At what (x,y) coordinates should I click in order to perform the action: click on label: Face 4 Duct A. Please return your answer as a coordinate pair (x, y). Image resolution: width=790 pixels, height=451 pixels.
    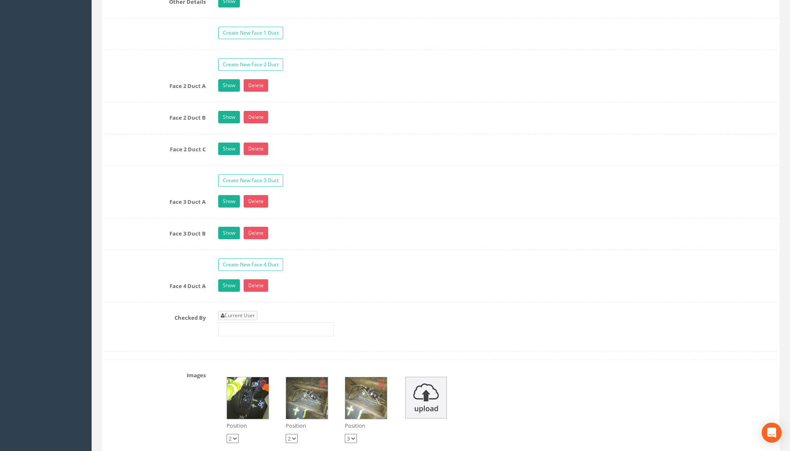
    Looking at the image, I should click on (155, 285).